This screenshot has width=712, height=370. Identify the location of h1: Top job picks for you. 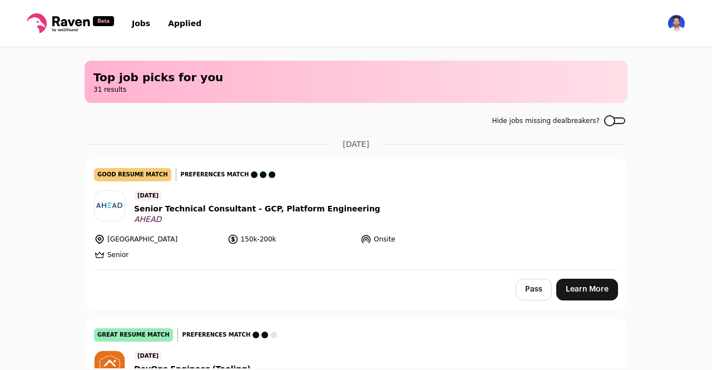
(356, 77).